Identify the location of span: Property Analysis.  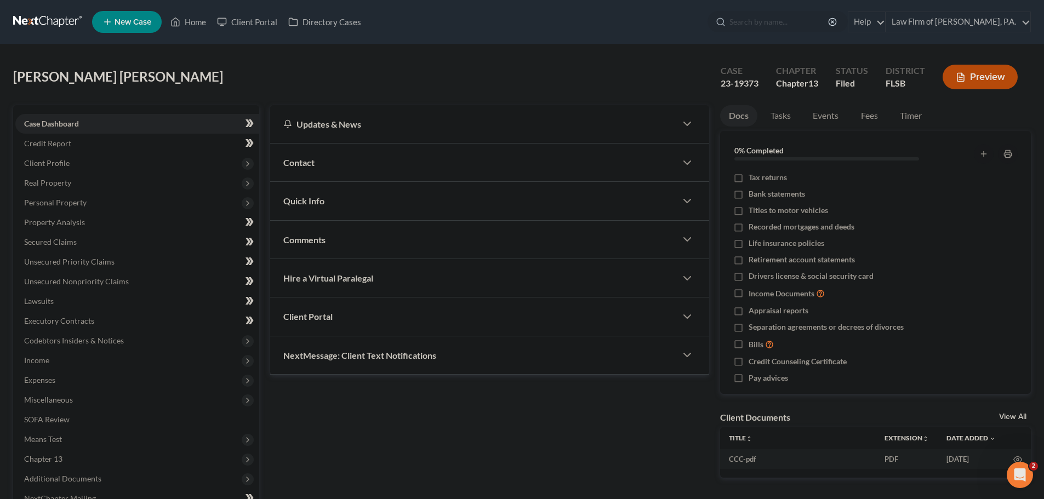
(54, 222).